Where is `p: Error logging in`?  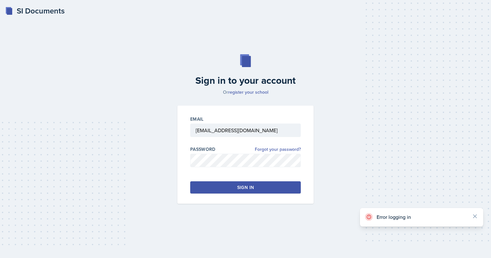
p: Error logging in is located at coordinates (422, 217).